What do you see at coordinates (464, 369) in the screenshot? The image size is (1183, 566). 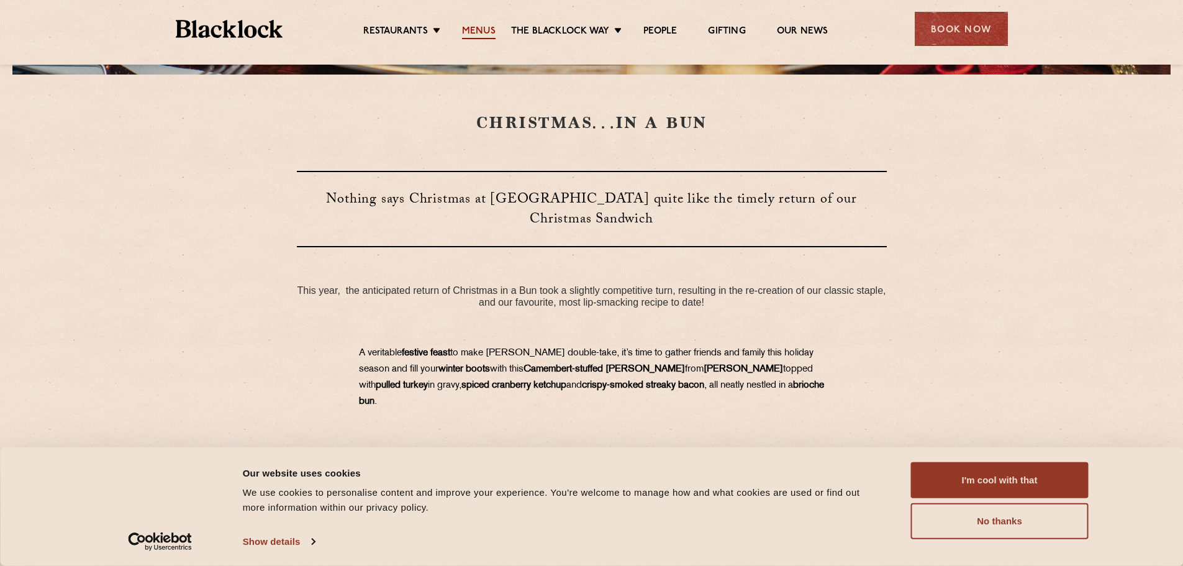 I see `strong: winter boots` at bounding box center [464, 369].